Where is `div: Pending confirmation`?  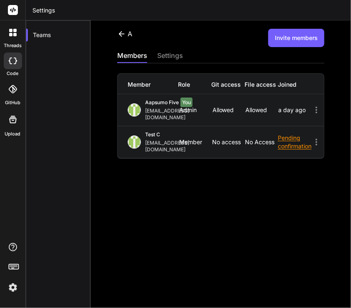 div: Pending confirmation is located at coordinates (295, 142).